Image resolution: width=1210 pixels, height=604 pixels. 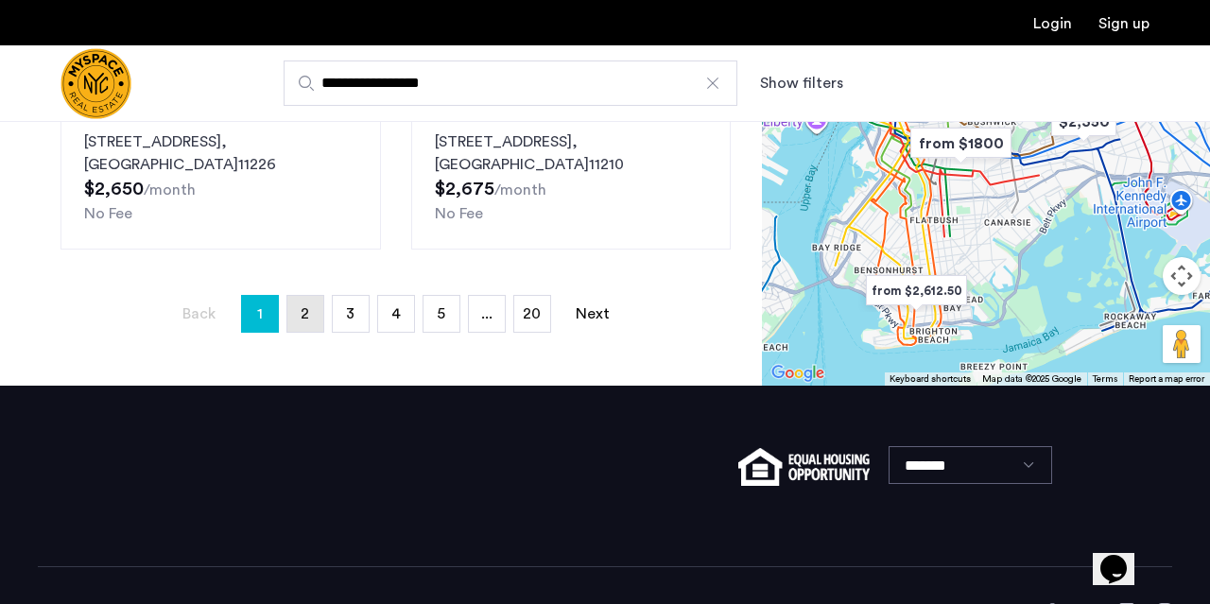 What do you see at coordinates (113, 189) in the screenshot?
I see `span: $2,650` at bounding box center [113, 189].